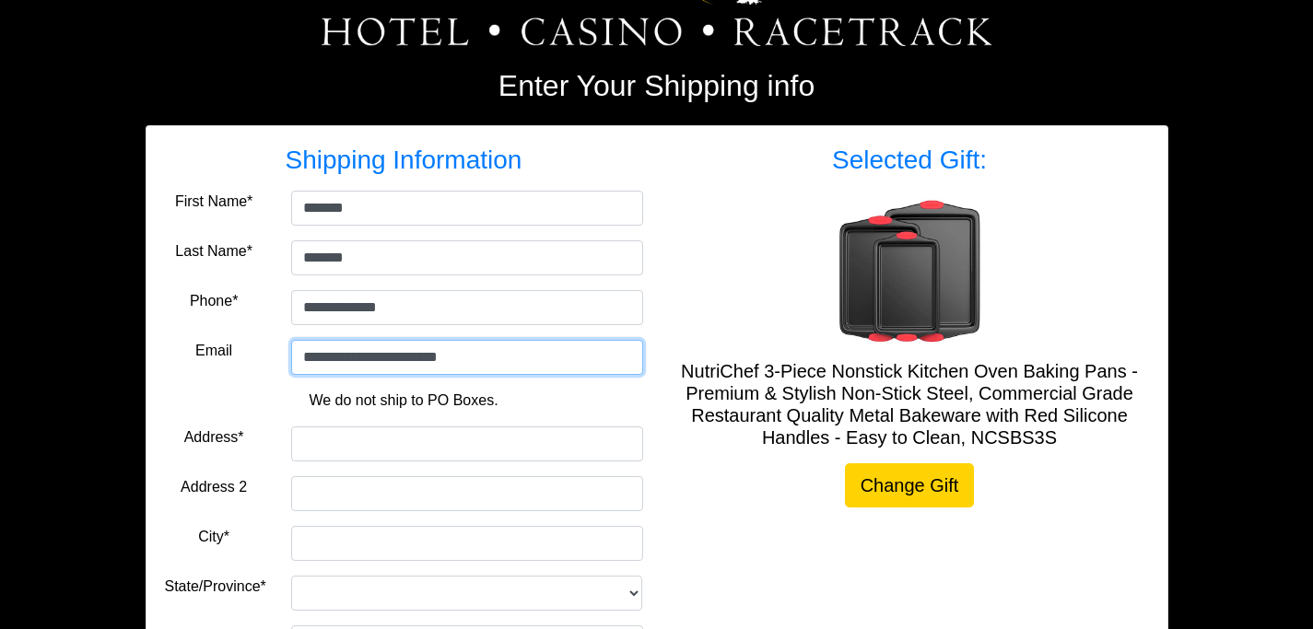  Describe the element at coordinates (214, 438) in the screenshot. I see `label: Address*` at that location.